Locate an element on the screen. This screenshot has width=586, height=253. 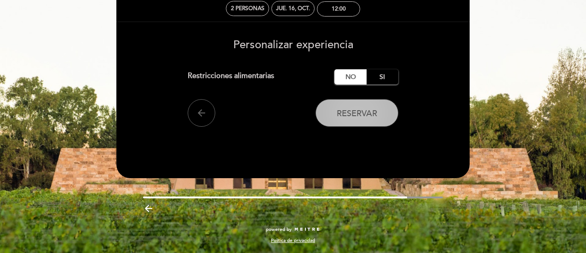
div: Restricciones alimentarias is located at coordinates (261, 77).